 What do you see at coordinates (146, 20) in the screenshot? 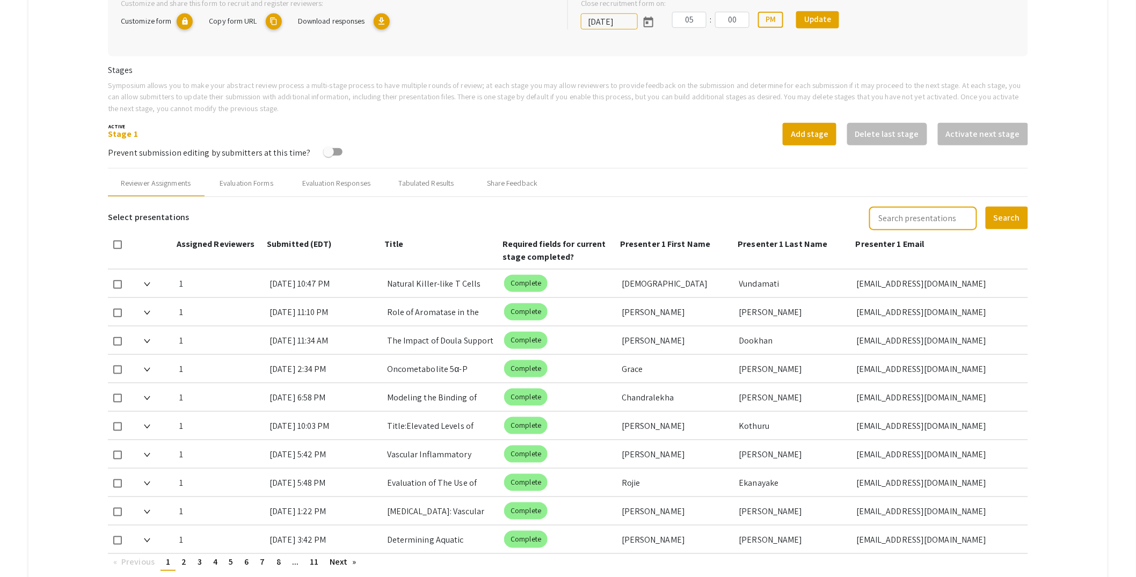
I see `span: Customize form` at bounding box center [146, 20].